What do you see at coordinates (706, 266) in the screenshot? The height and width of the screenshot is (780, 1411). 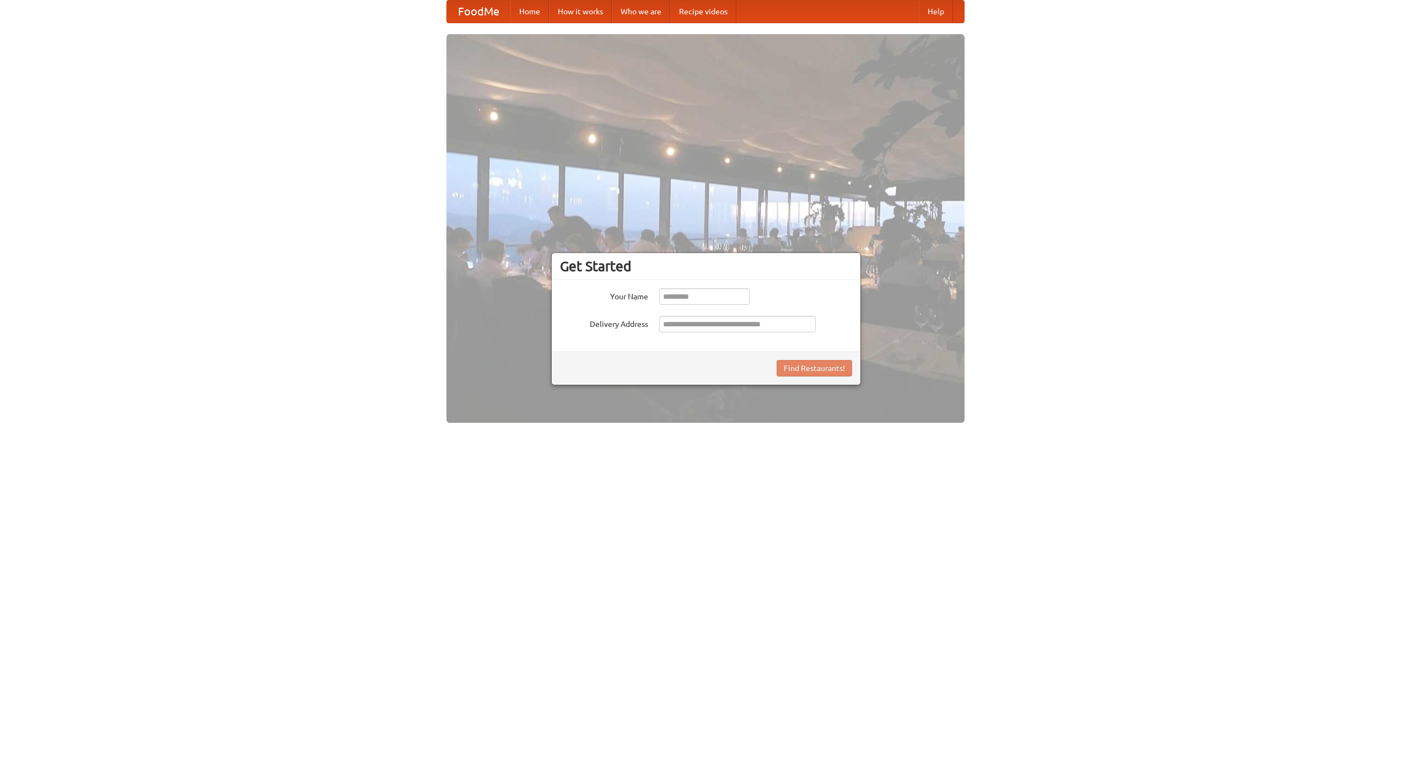 I see `h3: Get Started` at bounding box center [706, 266].